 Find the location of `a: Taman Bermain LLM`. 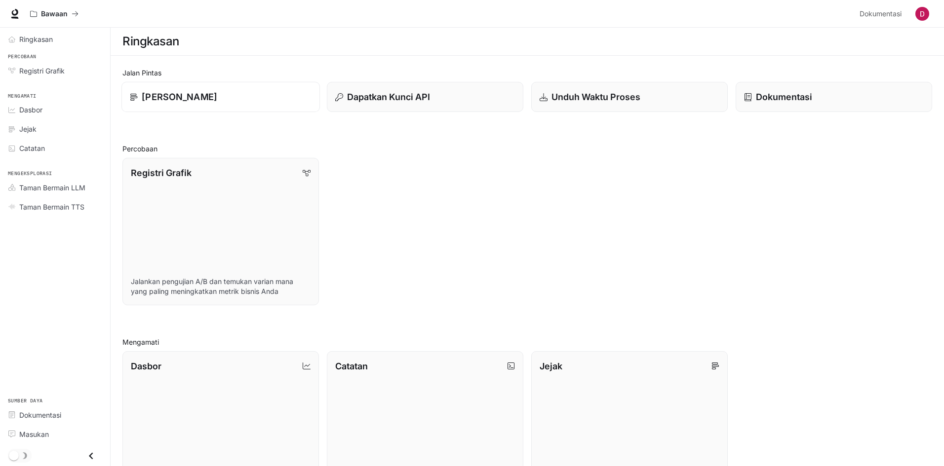

a: Taman Bermain LLM is located at coordinates (55, 188).